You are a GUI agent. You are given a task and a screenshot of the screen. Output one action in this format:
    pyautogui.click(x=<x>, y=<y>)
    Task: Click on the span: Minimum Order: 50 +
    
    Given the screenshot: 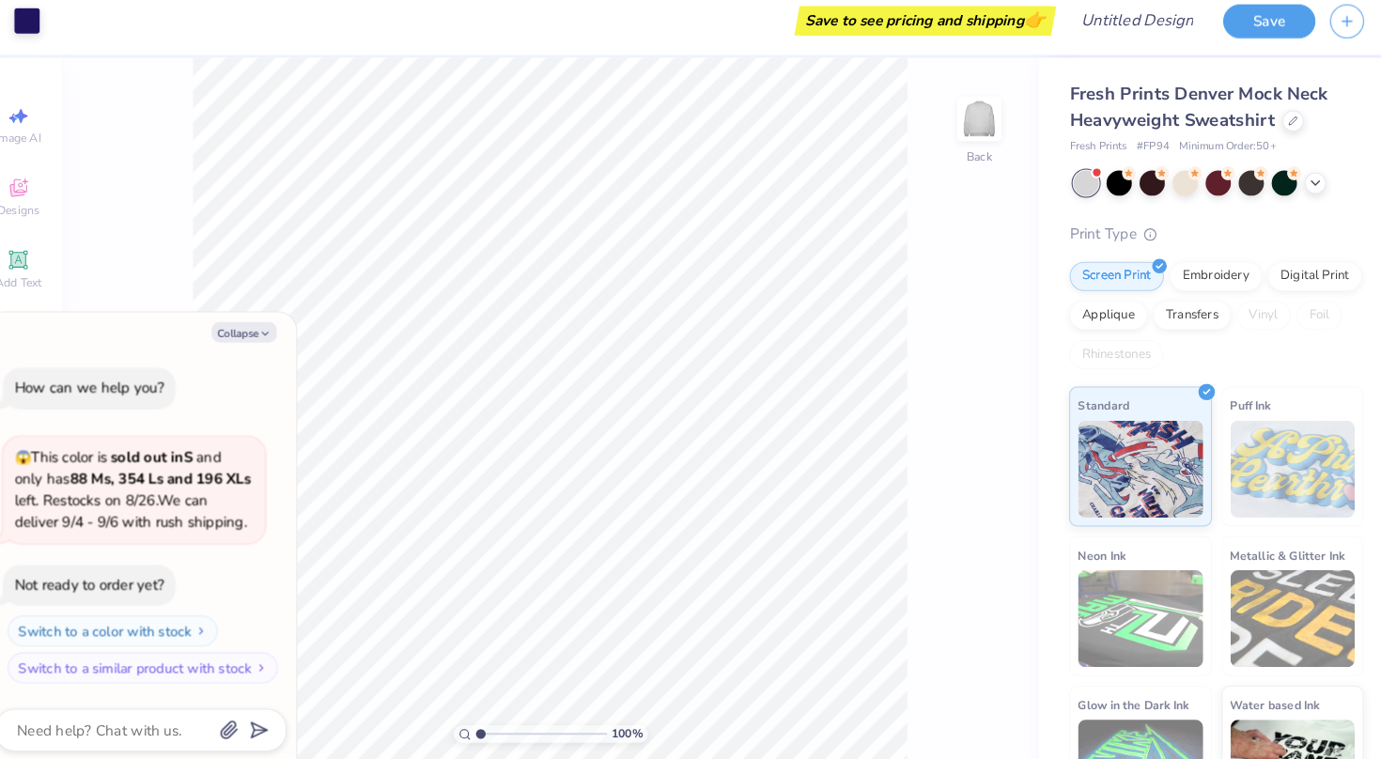 What is the action you would take?
    pyautogui.click(x=1212, y=154)
    